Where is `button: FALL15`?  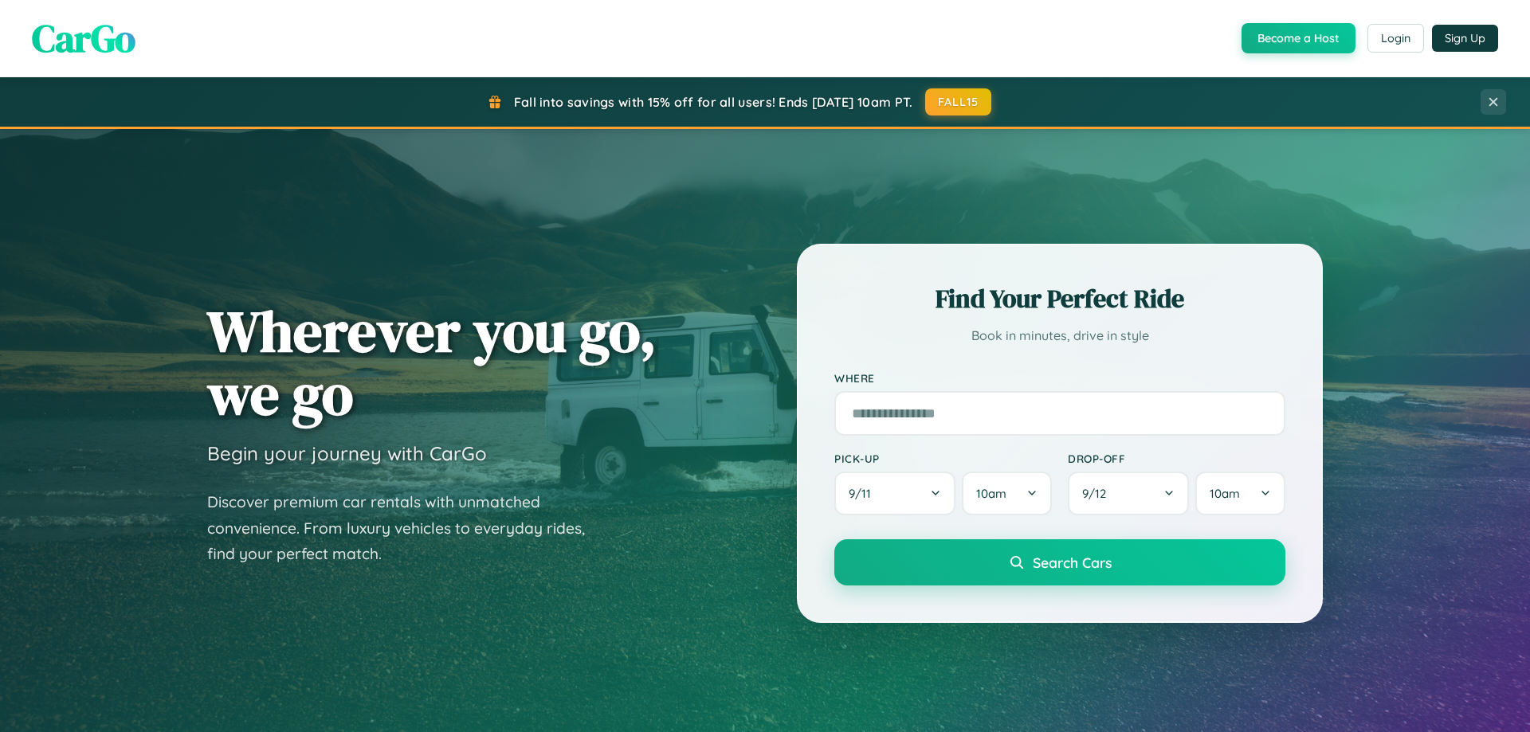
button: FALL15 is located at coordinates (959, 102).